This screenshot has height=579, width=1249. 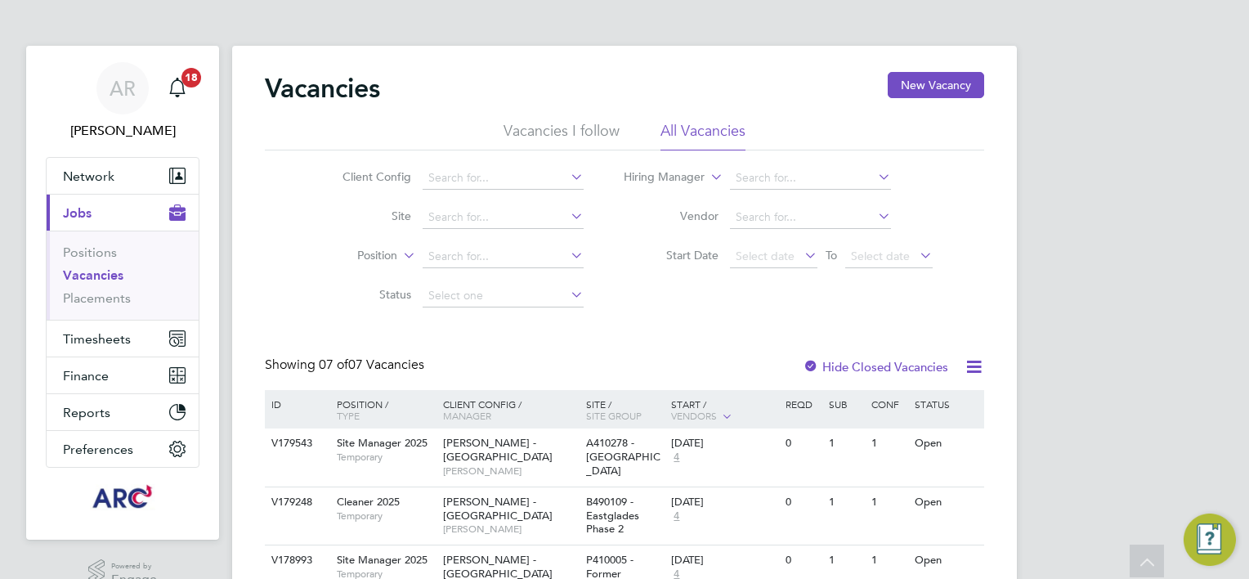 What do you see at coordinates (889, 404) in the screenshot?
I see `div: Conf` at bounding box center [889, 404].